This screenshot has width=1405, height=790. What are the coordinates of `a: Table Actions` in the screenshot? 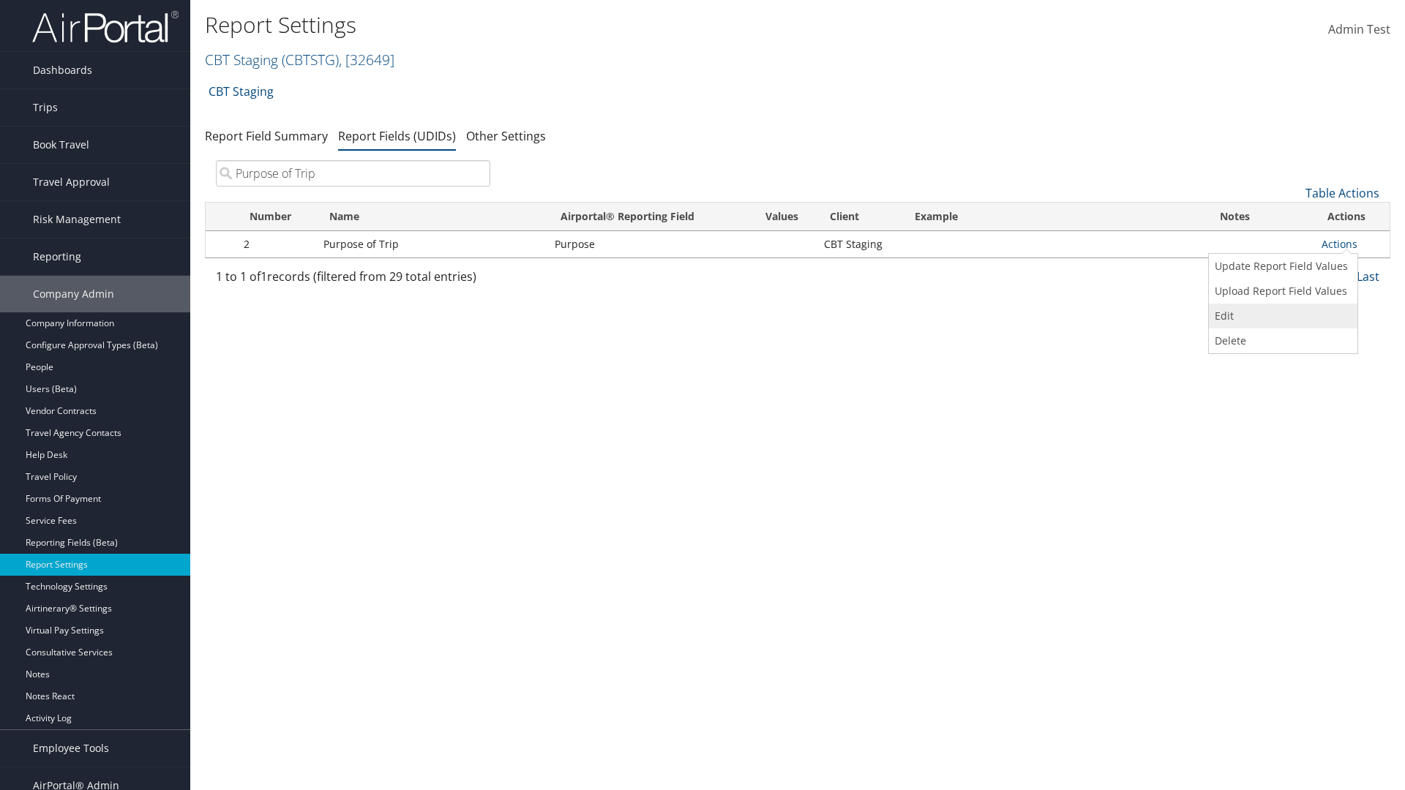 It's located at (1342, 193).